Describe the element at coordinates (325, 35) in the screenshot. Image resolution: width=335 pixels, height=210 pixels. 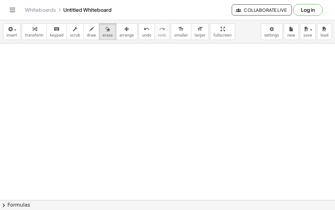
I see `span: load` at that location.